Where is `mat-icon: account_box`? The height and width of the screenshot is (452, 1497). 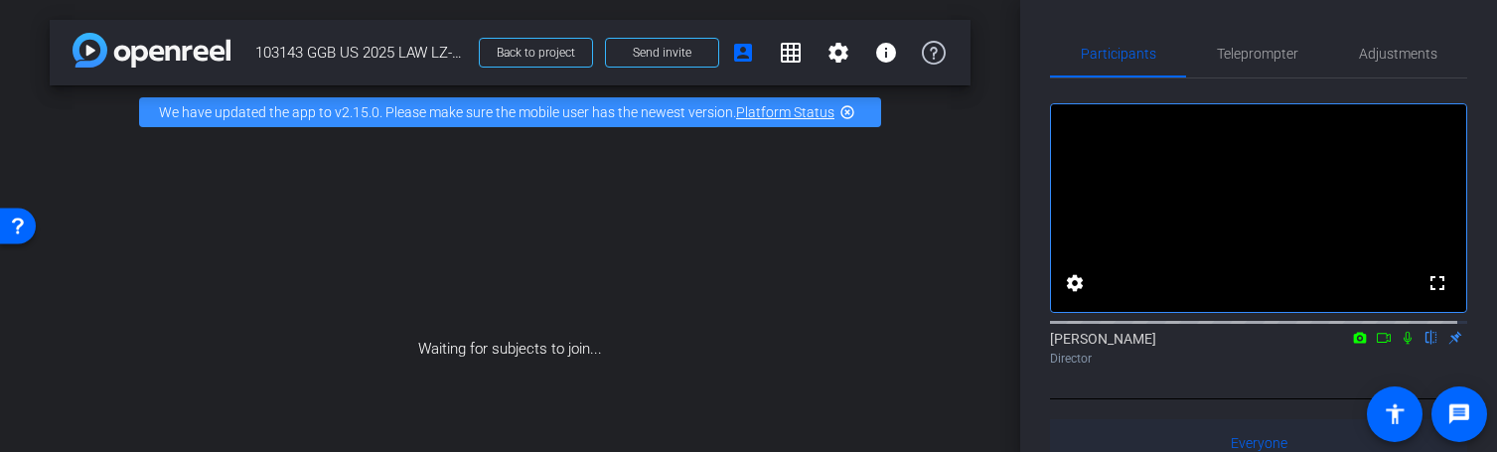 mat-icon: account_box is located at coordinates (743, 53).